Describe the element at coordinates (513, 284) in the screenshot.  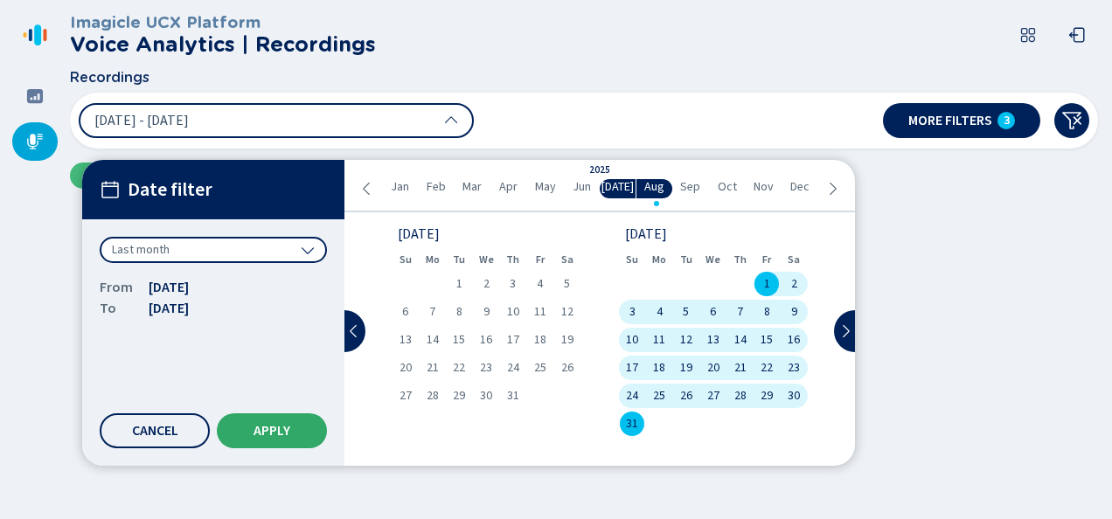
I see `div: Thu Jul 03 2025` at that location.